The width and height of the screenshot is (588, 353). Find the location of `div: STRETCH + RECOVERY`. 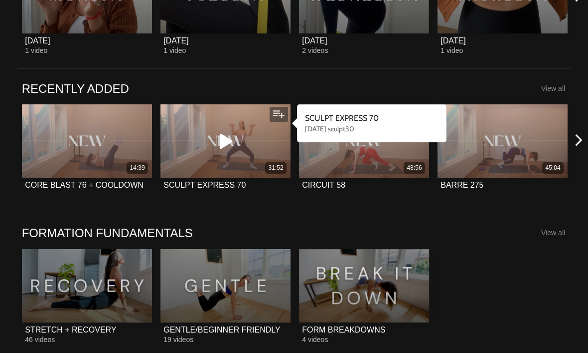

div: STRETCH + RECOVERY is located at coordinates (70, 329).